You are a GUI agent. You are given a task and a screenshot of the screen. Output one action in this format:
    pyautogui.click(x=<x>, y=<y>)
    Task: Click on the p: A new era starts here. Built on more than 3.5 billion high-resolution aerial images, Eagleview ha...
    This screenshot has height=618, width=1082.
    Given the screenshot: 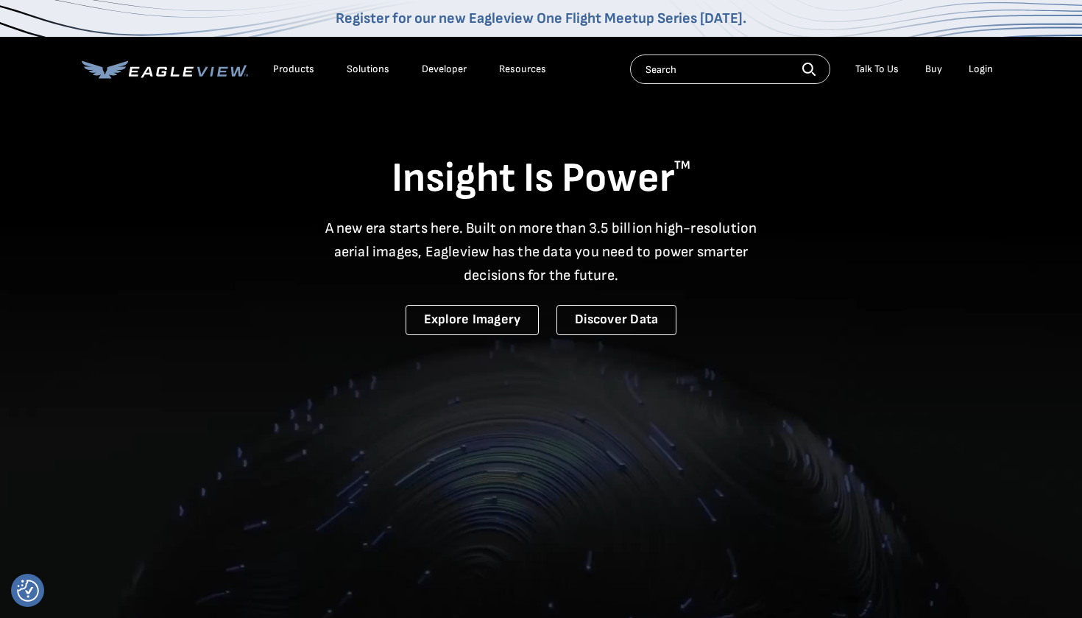 What is the action you would take?
    pyautogui.click(x=541, y=252)
    